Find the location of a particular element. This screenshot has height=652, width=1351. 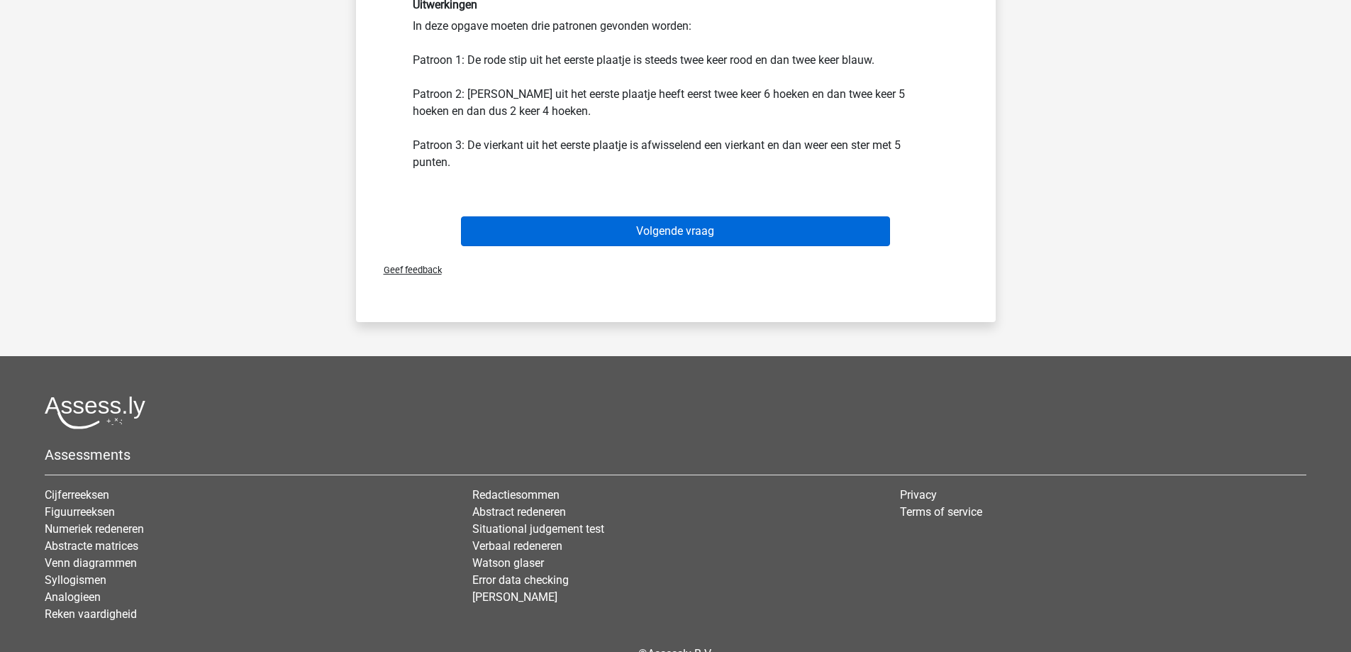

a: Redactiesommen is located at coordinates (516, 494).